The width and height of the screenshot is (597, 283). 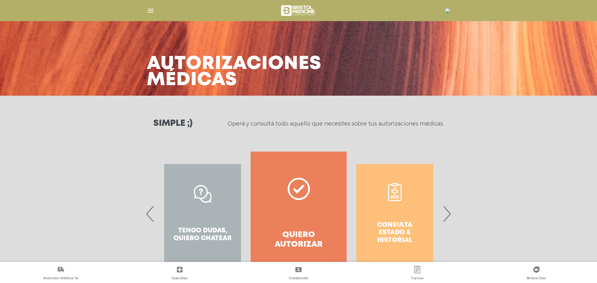 What do you see at coordinates (536, 274) in the screenshot?
I see `a: Bristol Doc` at bounding box center [536, 274].